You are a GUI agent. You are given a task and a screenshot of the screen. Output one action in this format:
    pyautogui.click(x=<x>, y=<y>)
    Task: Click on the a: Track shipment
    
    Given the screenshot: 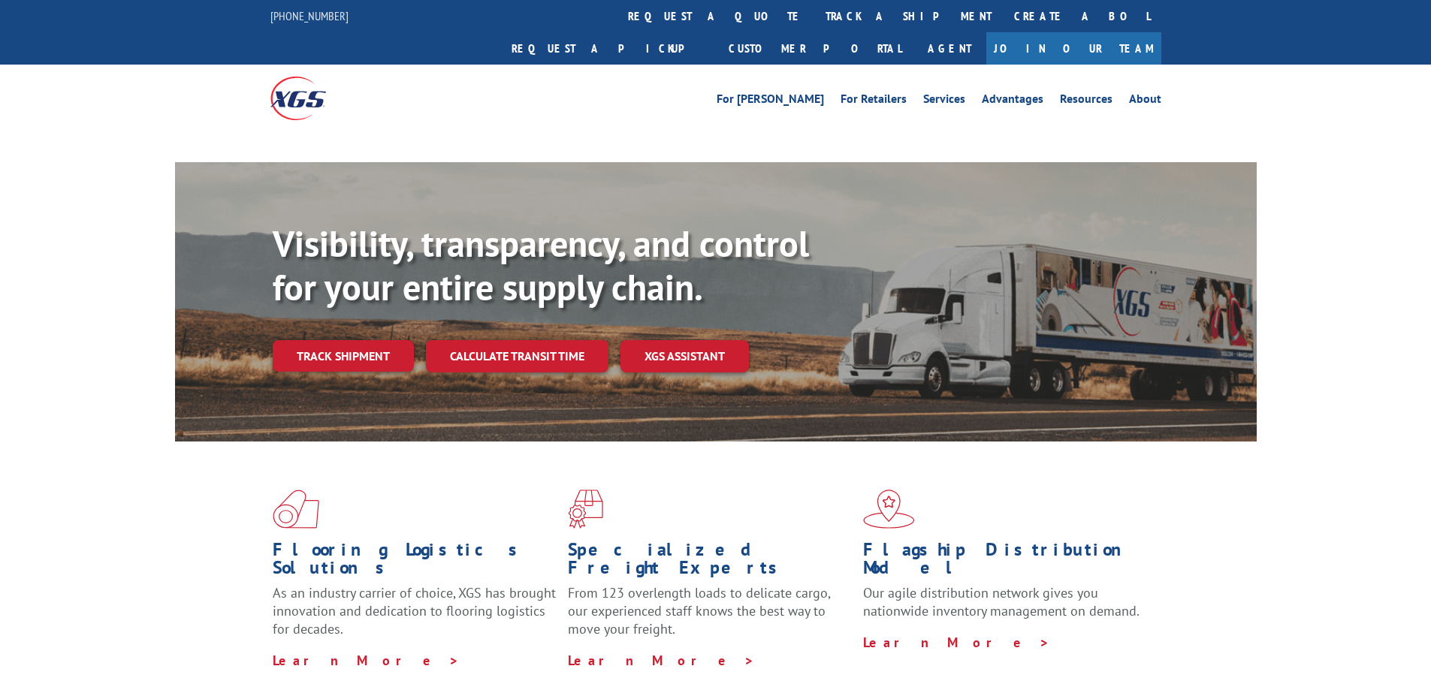 What is the action you would take?
    pyautogui.click(x=343, y=356)
    